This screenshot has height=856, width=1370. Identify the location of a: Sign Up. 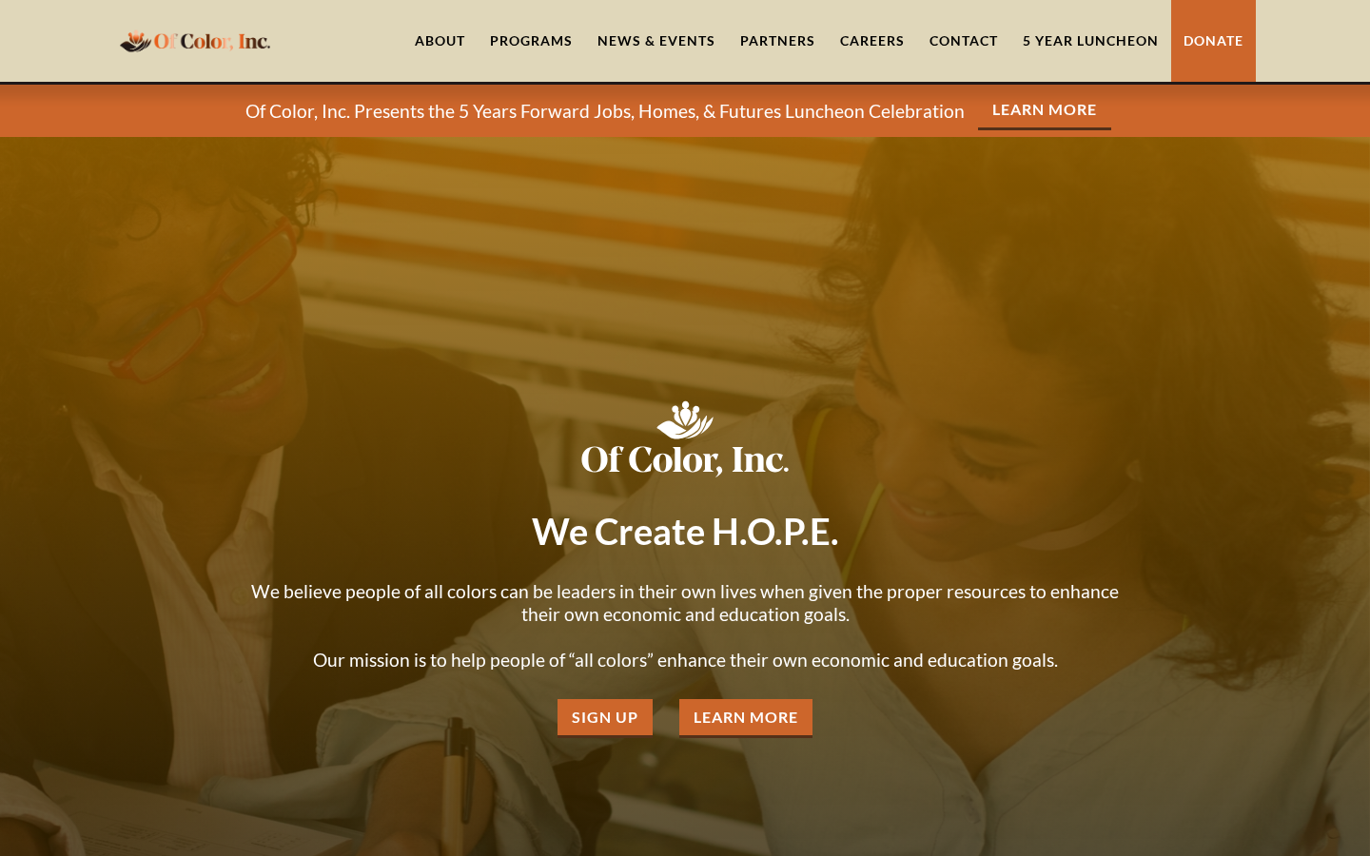
(605, 718).